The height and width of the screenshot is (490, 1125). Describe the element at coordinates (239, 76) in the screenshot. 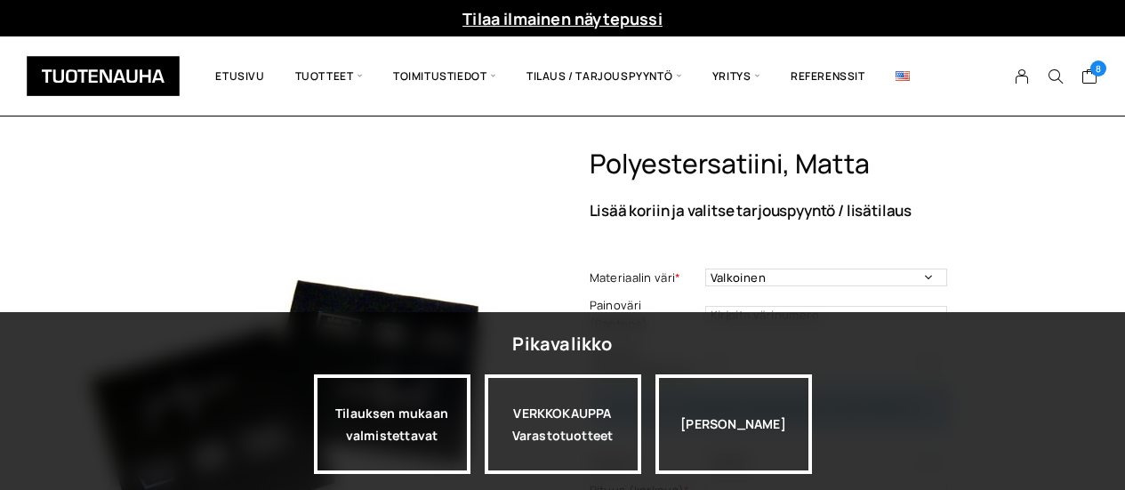

I see `a: Etusivu` at that location.